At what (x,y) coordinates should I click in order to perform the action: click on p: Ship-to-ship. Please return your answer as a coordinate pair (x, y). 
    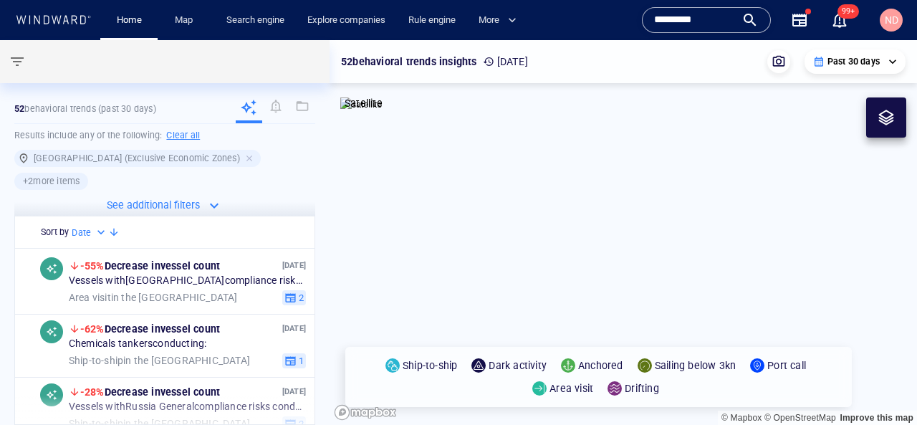
    Looking at the image, I should click on (430, 365).